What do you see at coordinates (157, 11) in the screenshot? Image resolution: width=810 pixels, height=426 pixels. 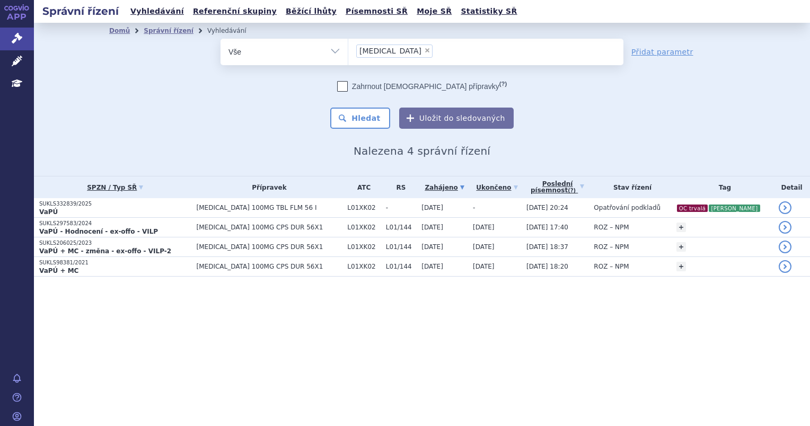 I see `a: Vyhledávání` at bounding box center [157, 11].